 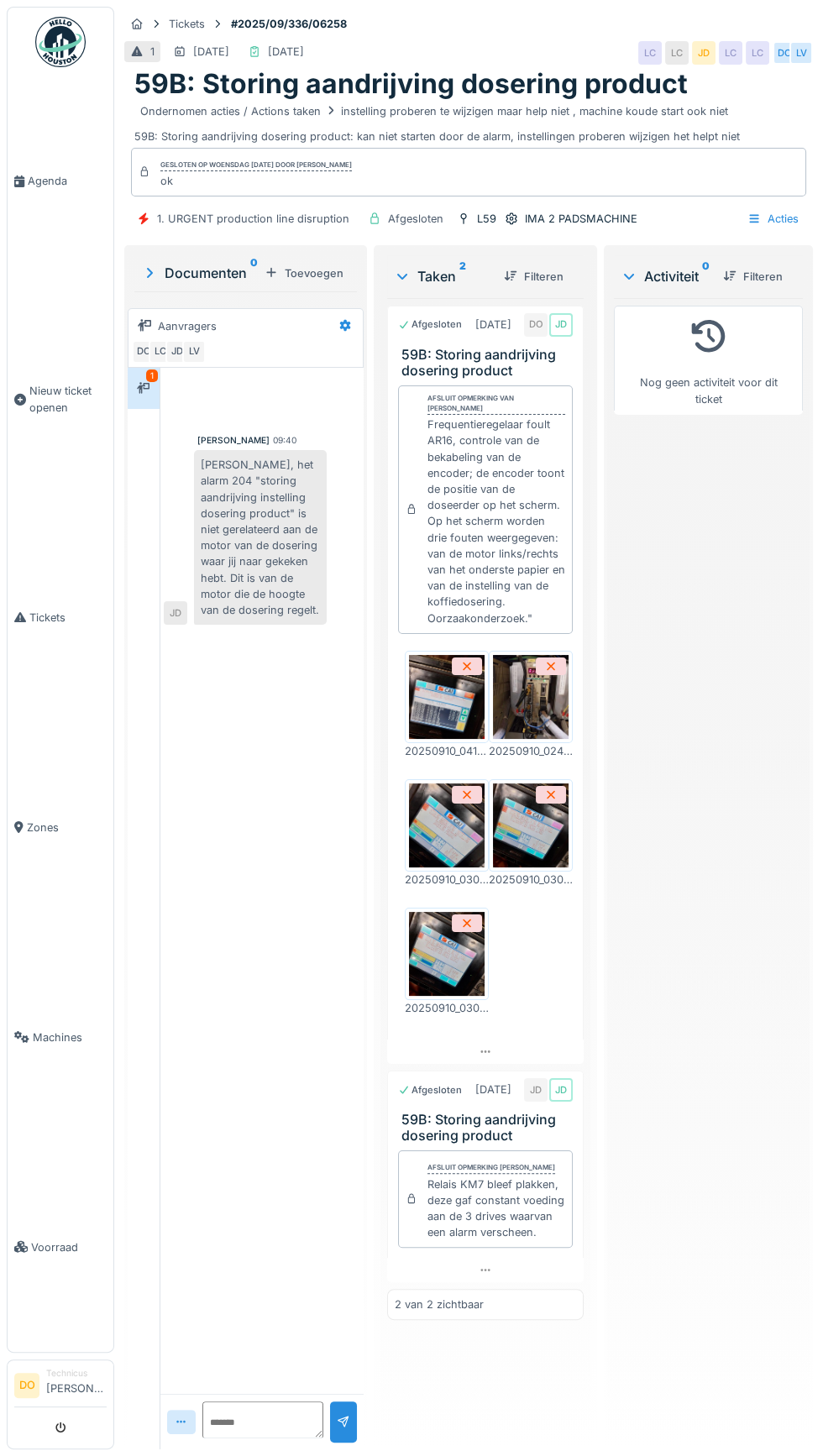 I want to click on sup: 2, so click(x=463, y=276).